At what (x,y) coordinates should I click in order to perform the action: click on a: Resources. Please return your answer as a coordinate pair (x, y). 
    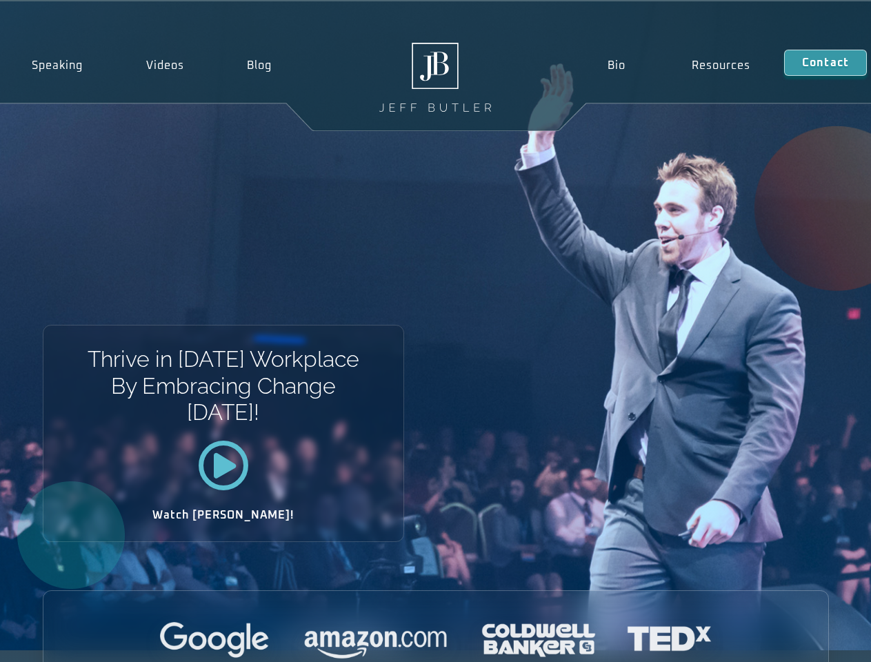
    Looking at the image, I should click on (722, 66).